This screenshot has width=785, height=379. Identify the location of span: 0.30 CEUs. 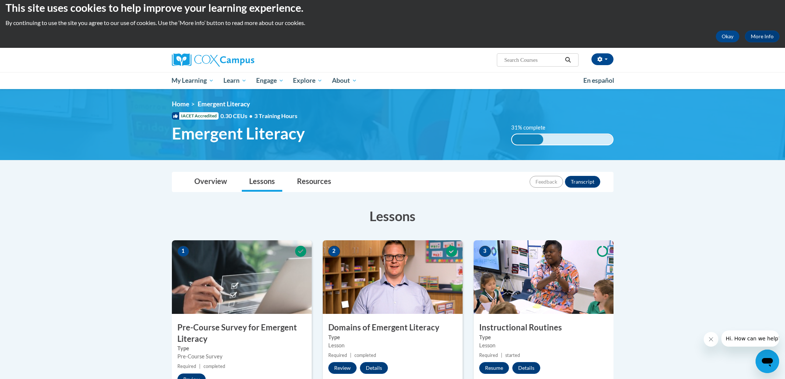
(237, 116).